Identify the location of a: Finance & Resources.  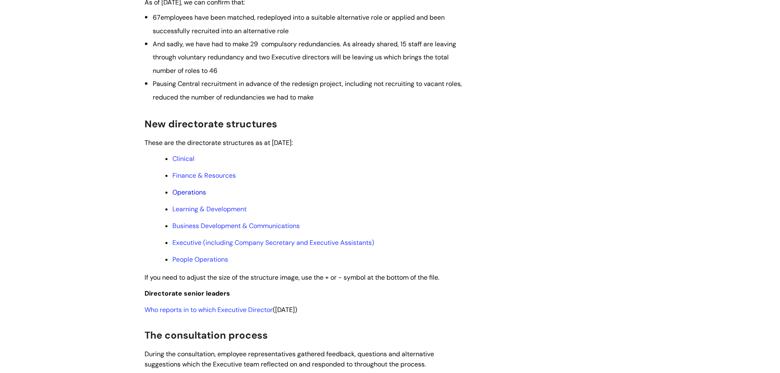
(204, 175).